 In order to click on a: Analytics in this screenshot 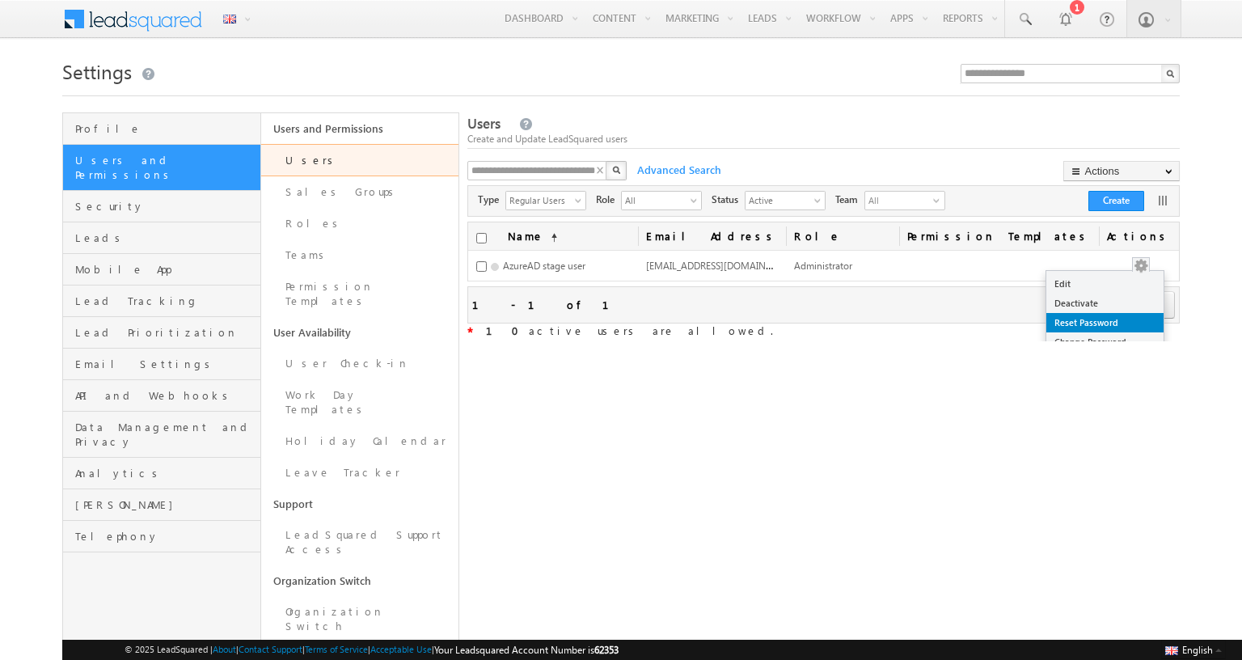, I will do `click(162, 473)`.